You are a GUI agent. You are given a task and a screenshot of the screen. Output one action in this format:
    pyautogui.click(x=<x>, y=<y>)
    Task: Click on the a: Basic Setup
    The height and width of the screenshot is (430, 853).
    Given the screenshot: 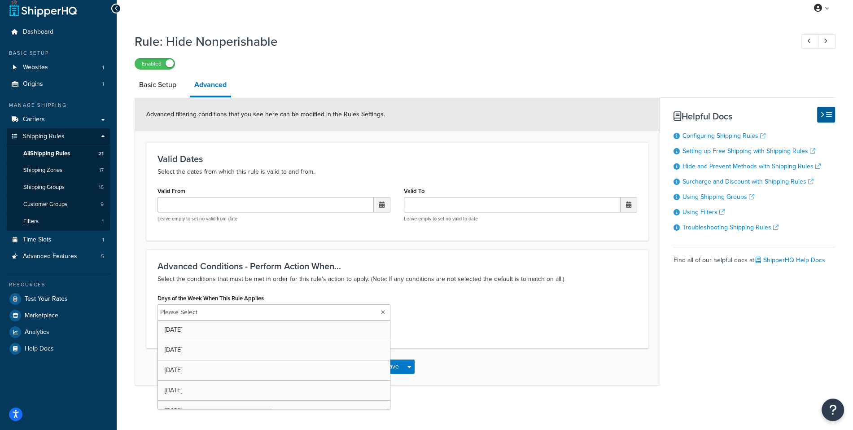 What is the action you would take?
    pyautogui.click(x=157, y=85)
    